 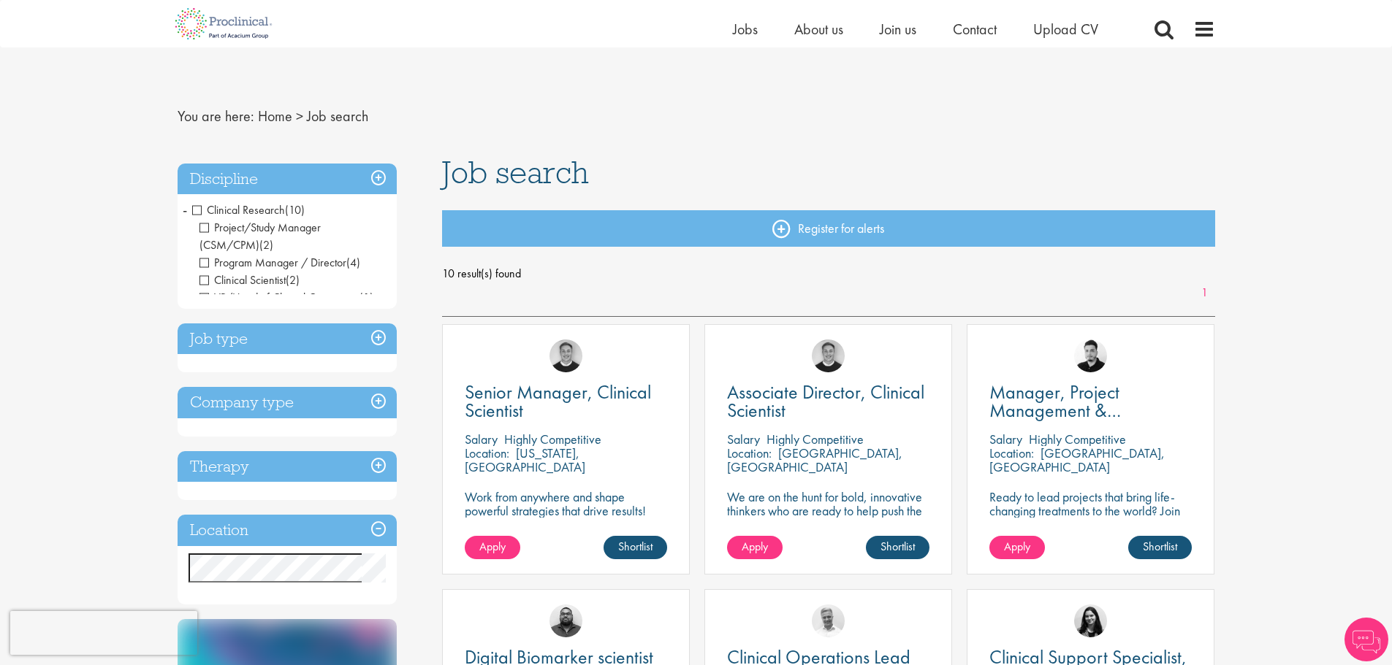 What do you see at coordinates (565, 518) in the screenshot?
I see `p: Work from anywhere and shape powerful strategies that drive results! Enjoy the freedom of remote ...` at bounding box center [565, 518].